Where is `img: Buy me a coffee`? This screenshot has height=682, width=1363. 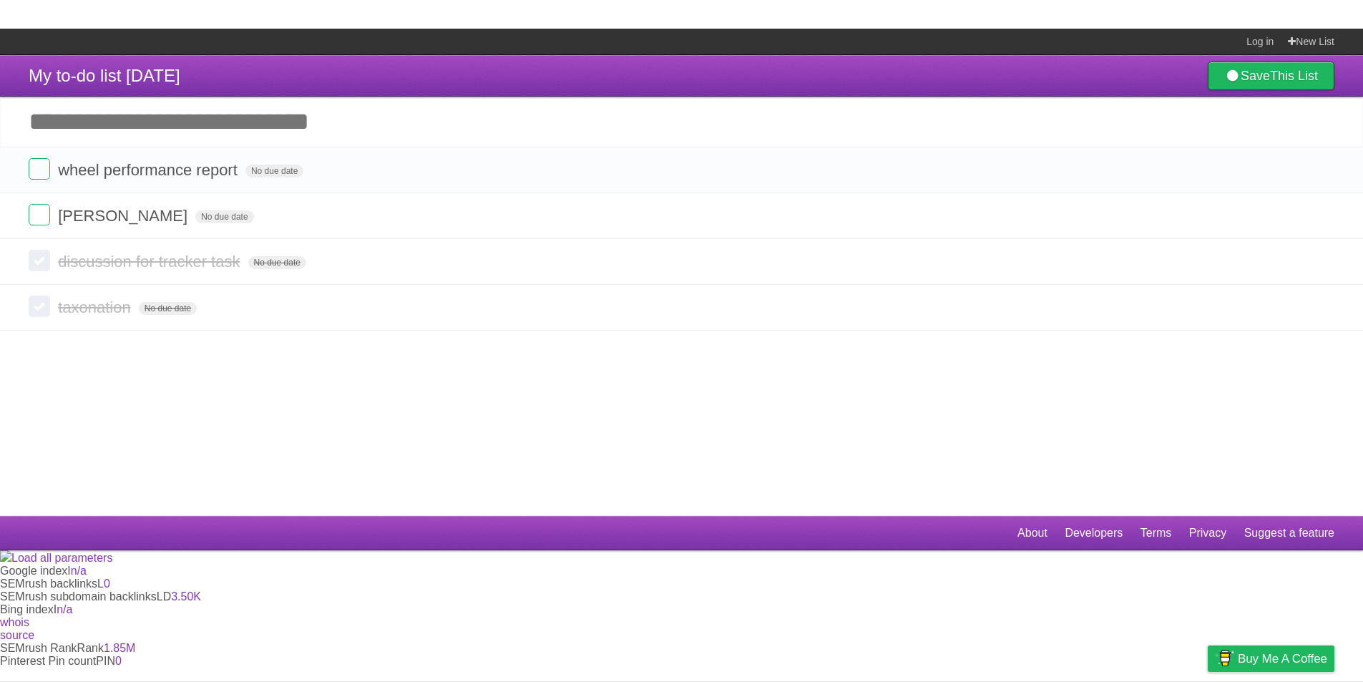 img: Buy me a coffee is located at coordinates (1225, 658).